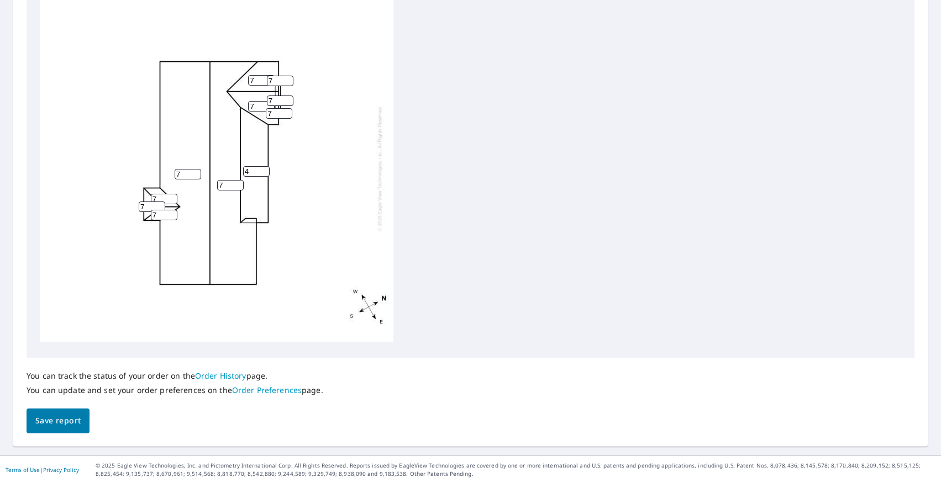  I want to click on p: © 2025 Eagle View Technologies, Inc. and Pictometry International Corp. All Rights Reserved. Repo..., so click(515, 470).